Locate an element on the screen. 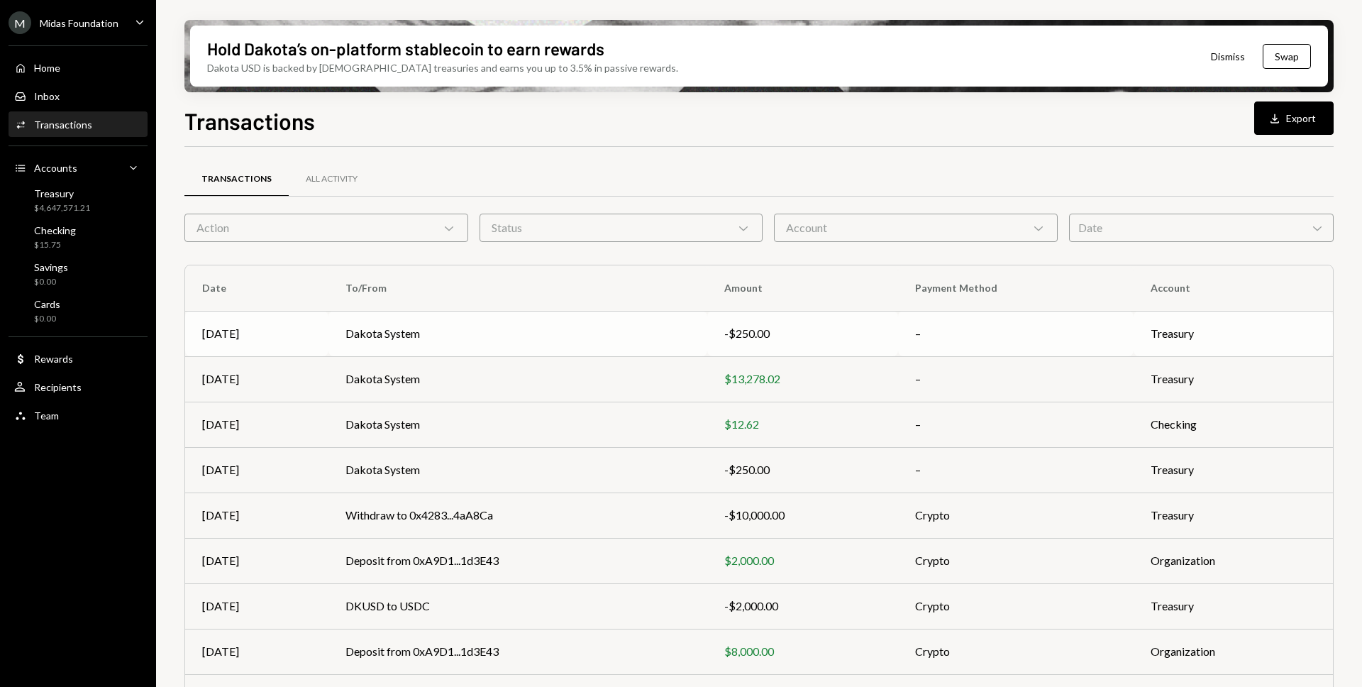 The width and height of the screenshot is (1362, 687). div: $4,647,571.21 is located at coordinates (62, 208).